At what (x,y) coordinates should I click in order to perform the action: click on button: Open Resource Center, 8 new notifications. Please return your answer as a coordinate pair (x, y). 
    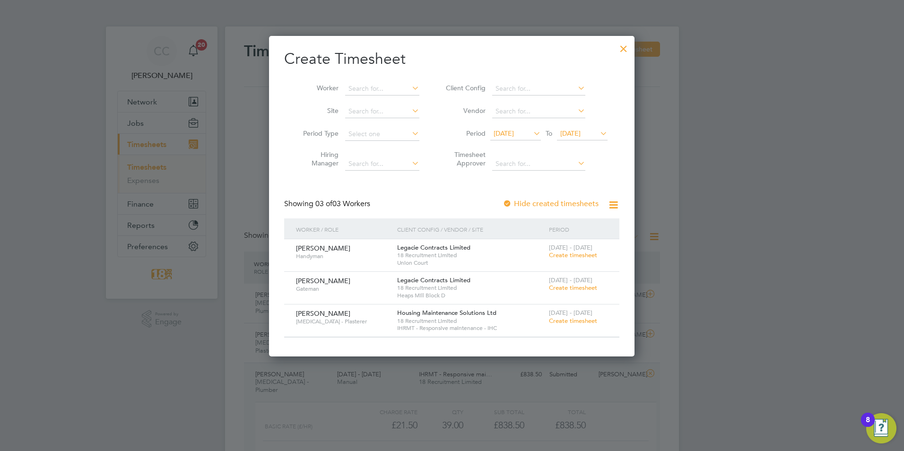
    Looking at the image, I should click on (881, 428).